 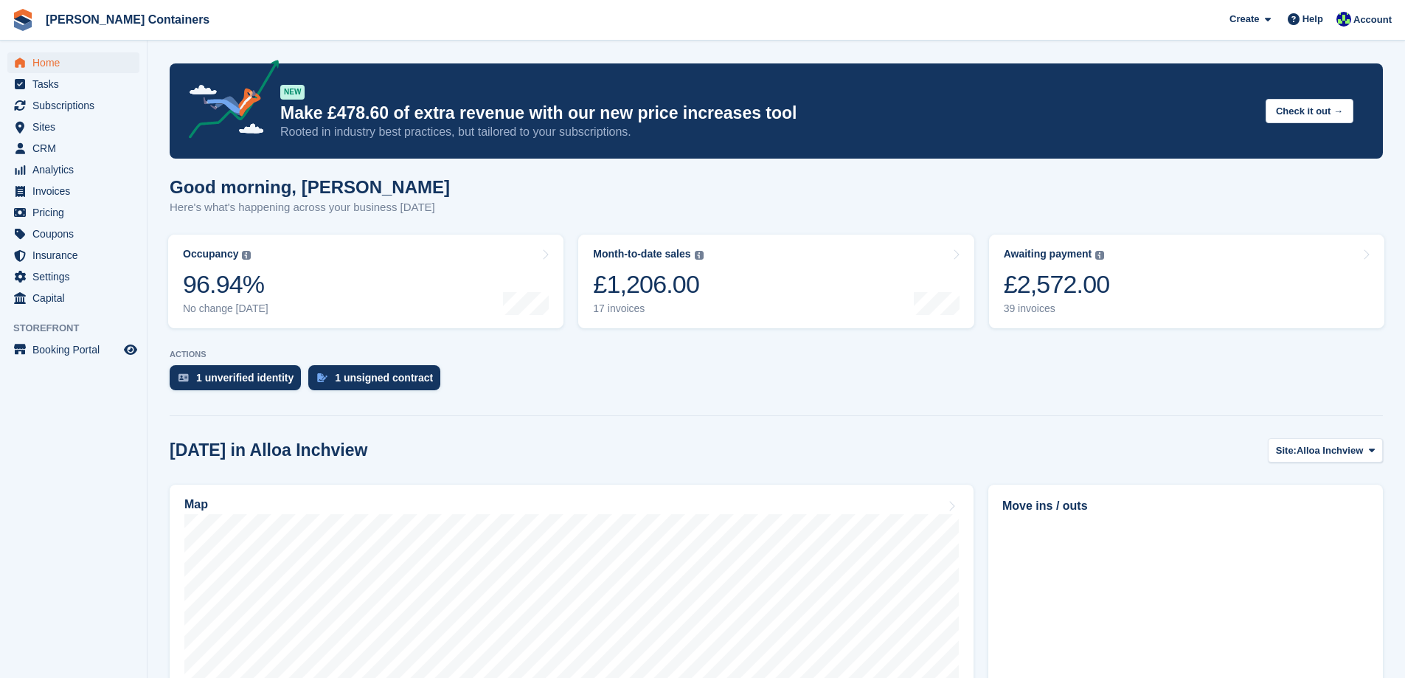 What do you see at coordinates (77, 63) in the screenshot?
I see `span: Home` at bounding box center [77, 63].